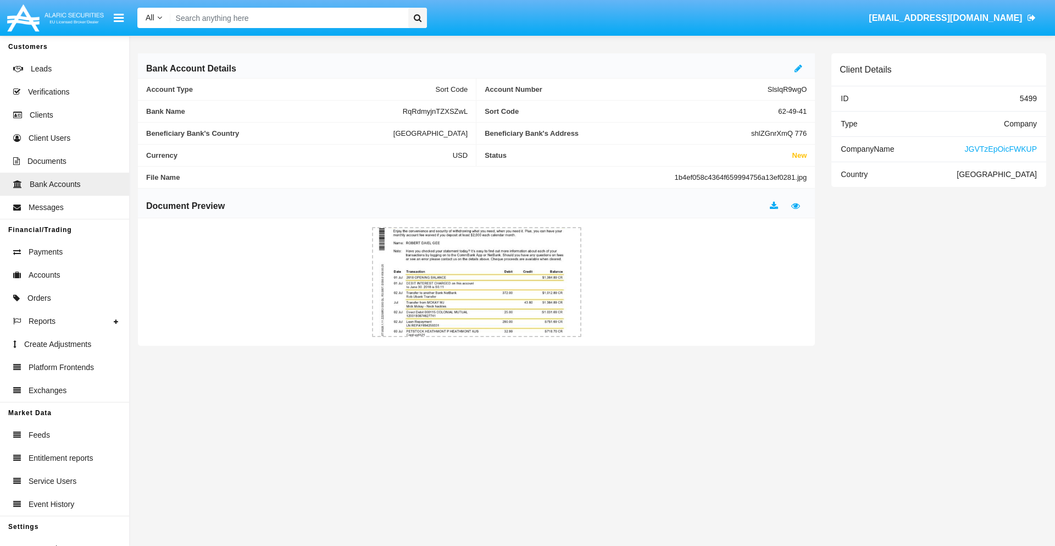 This screenshot has height=546, width=1055. I want to click on span: Company, so click(1021, 124).